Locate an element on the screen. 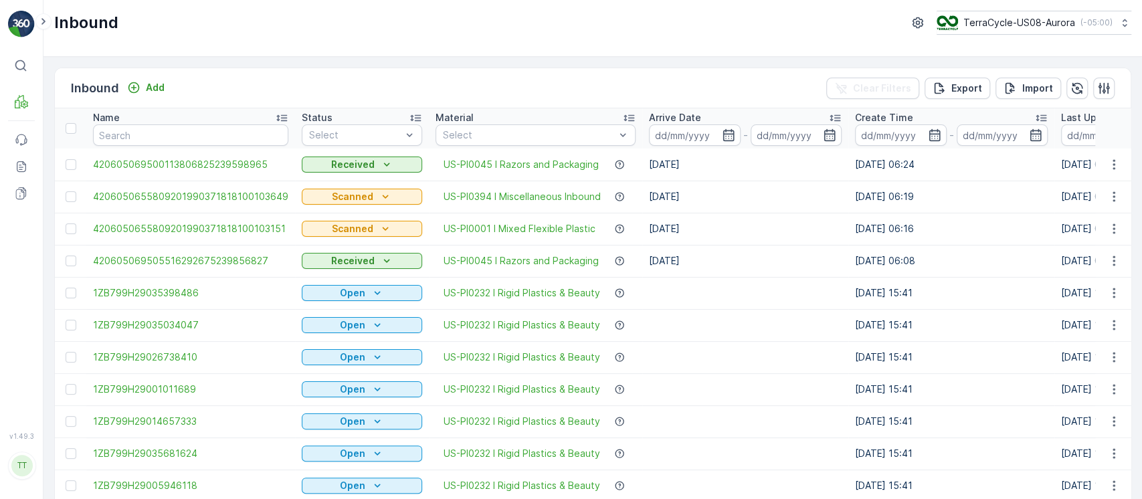 The height and width of the screenshot is (499, 1142). a: 1ZB799H29001011689 is located at coordinates (191, 389).